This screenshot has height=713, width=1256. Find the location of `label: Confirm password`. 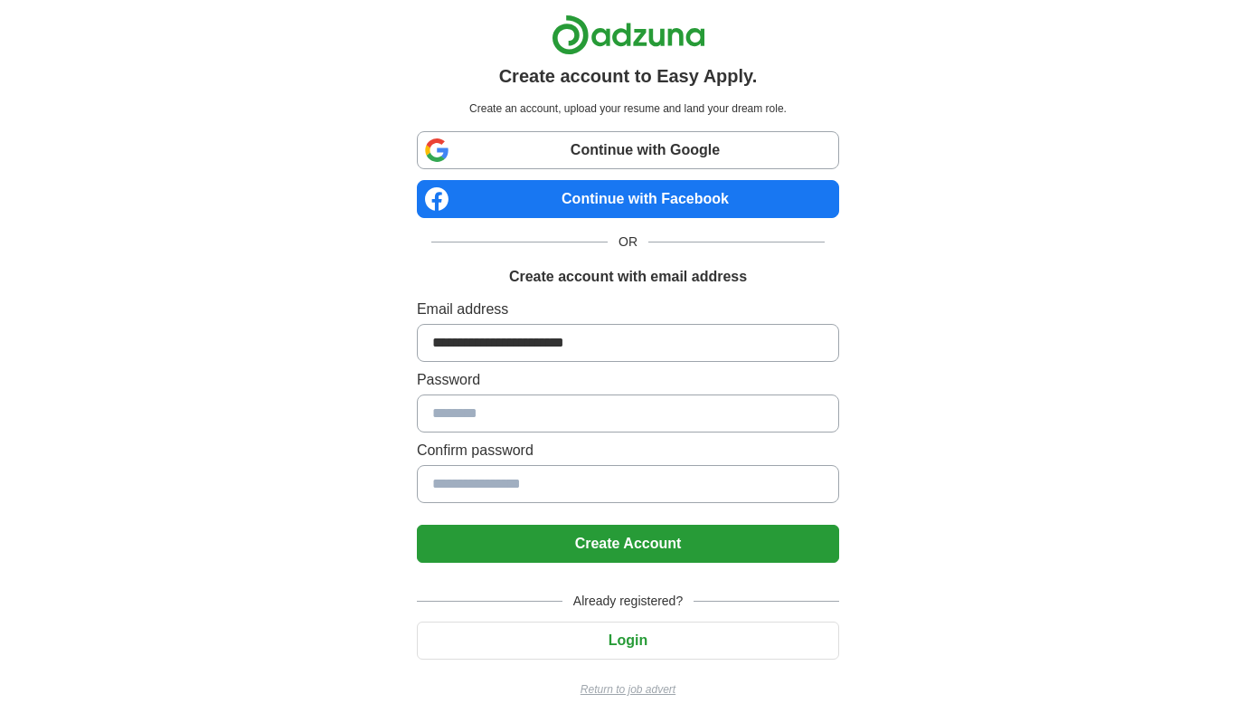

label: Confirm password is located at coordinates (628, 450).